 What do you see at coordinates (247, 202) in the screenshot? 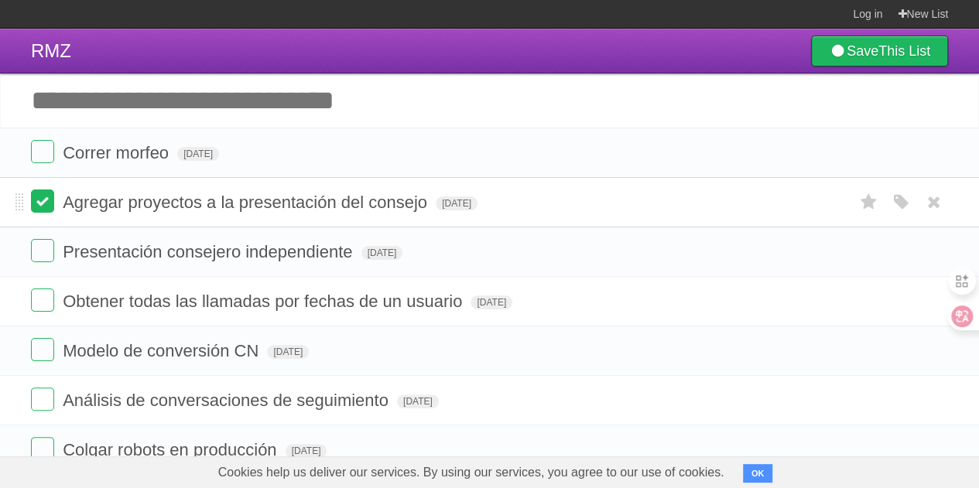
I see `span: Agregar proyectos a la presentación del consejo` at bounding box center [247, 202].